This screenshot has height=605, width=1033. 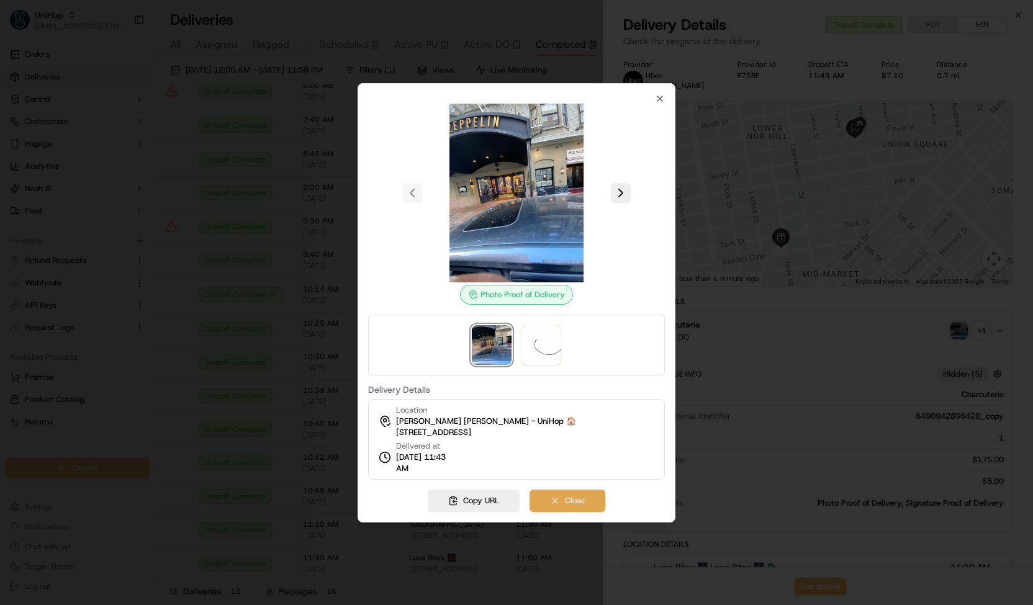 What do you see at coordinates (219, 129) in the screenshot?
I see `button: Start new chat` at bounding box center [219, 129].